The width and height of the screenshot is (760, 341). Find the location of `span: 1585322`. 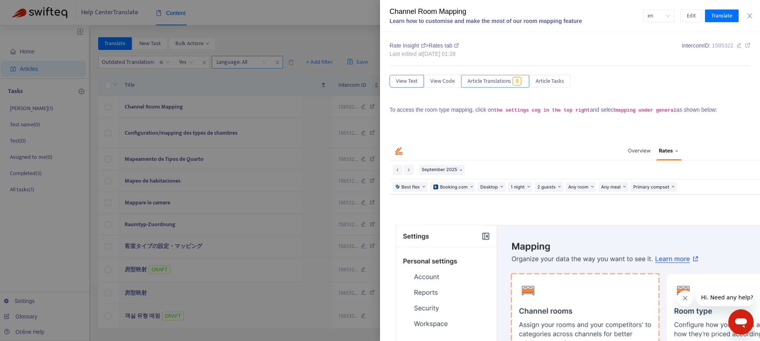

span: 1585322 is located at coordinates (722, 46).